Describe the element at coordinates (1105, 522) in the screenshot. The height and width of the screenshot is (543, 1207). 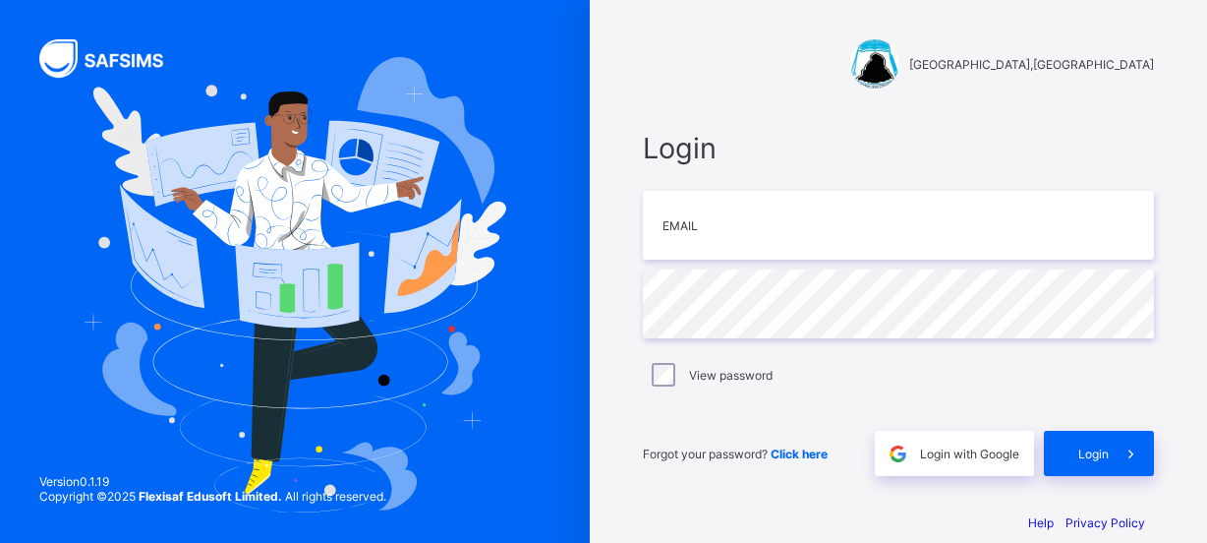
I see `a: Privacy Policy` at that location.